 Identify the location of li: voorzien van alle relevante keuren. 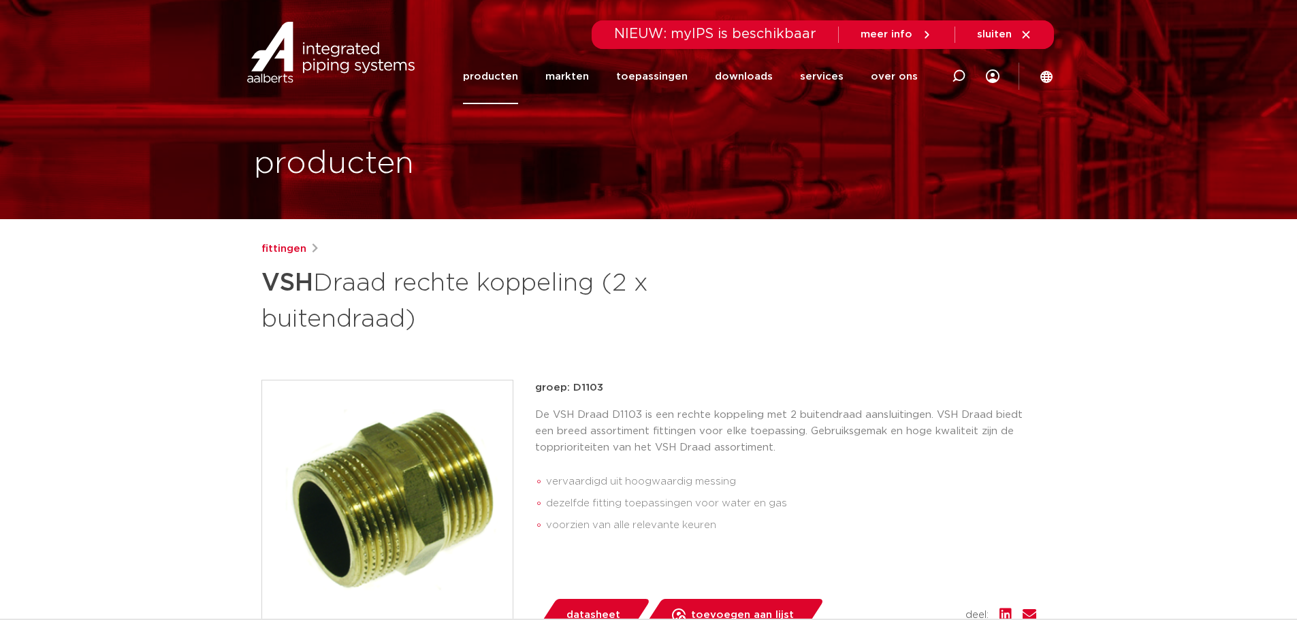
(791, 526).